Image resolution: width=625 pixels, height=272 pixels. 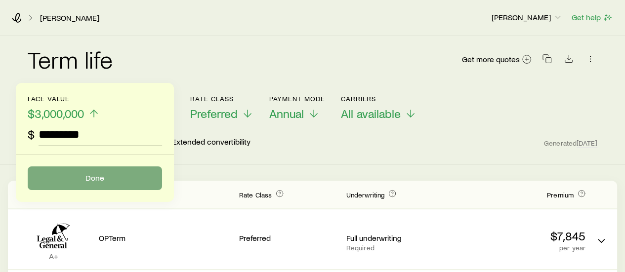 I want to click on p: Required, so click(x=396, y=248).